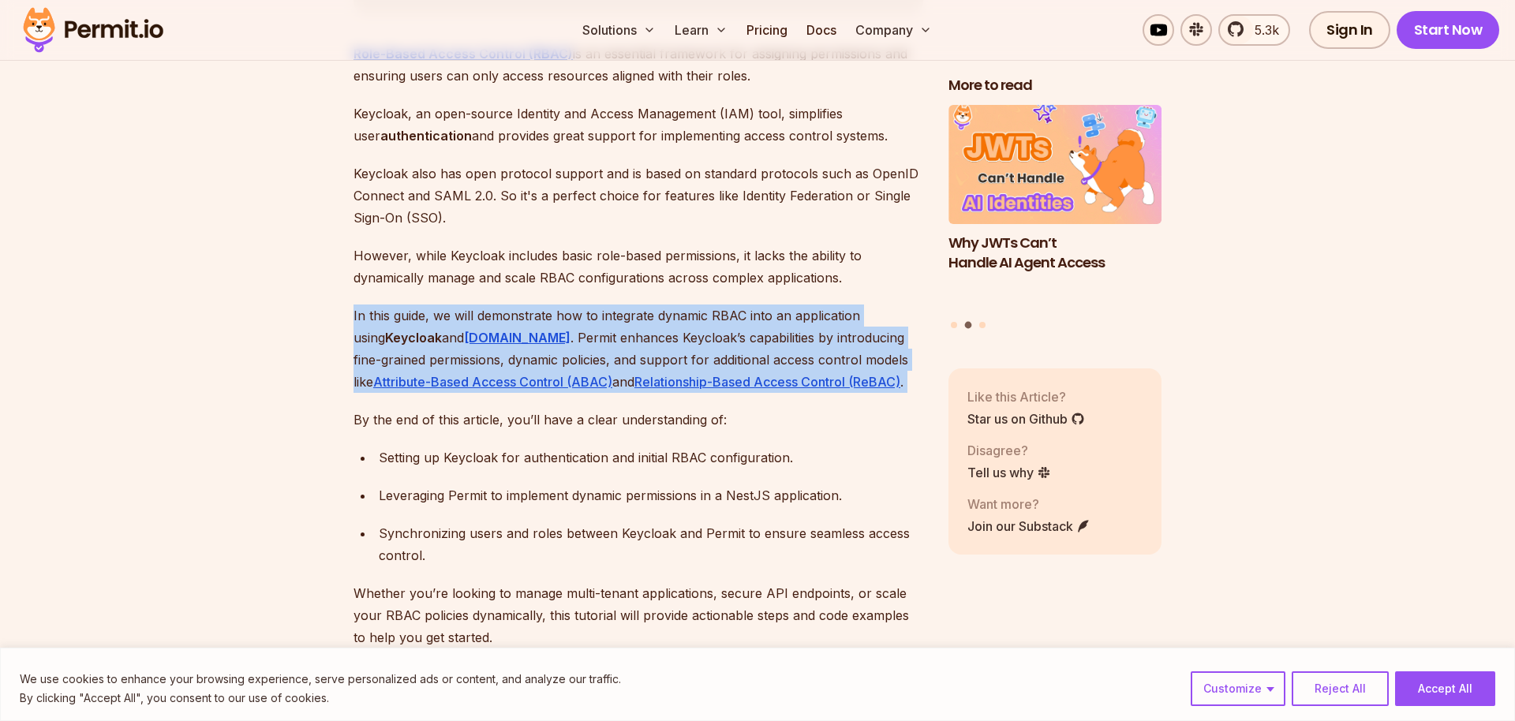  I want to click on img: Why JWTs Can’t Handle AI Agent Access, so click(1055, 165).